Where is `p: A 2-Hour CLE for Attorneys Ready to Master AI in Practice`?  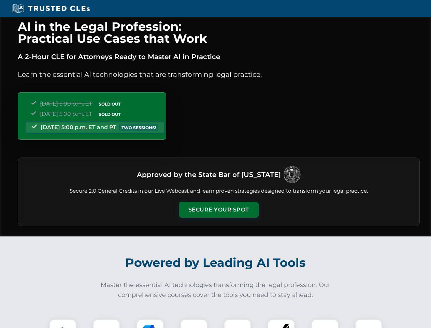 p: A 2-Hour CLE for Attorneys Ready to Master AI in Practice is located at coordinates (219, 57).